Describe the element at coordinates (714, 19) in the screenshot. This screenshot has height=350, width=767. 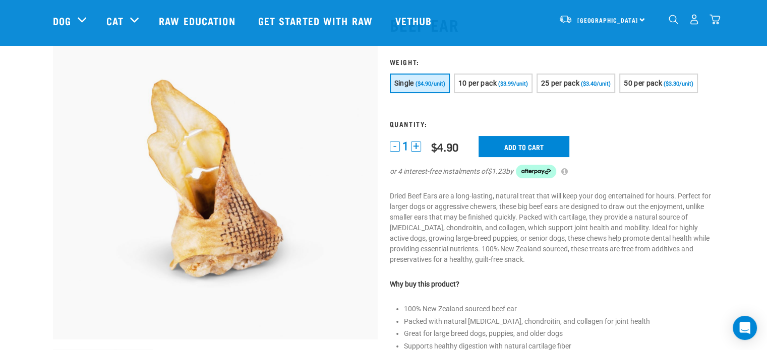
I see `img: home-icon@2x.png` at that location.